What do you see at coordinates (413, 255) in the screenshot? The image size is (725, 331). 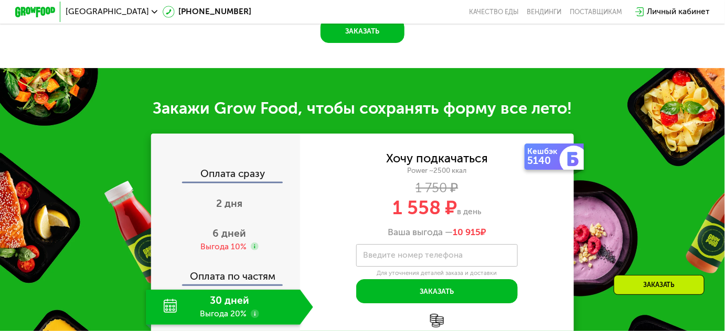 I see `label: Введите номер телефона` at bounding box center [413, 255].